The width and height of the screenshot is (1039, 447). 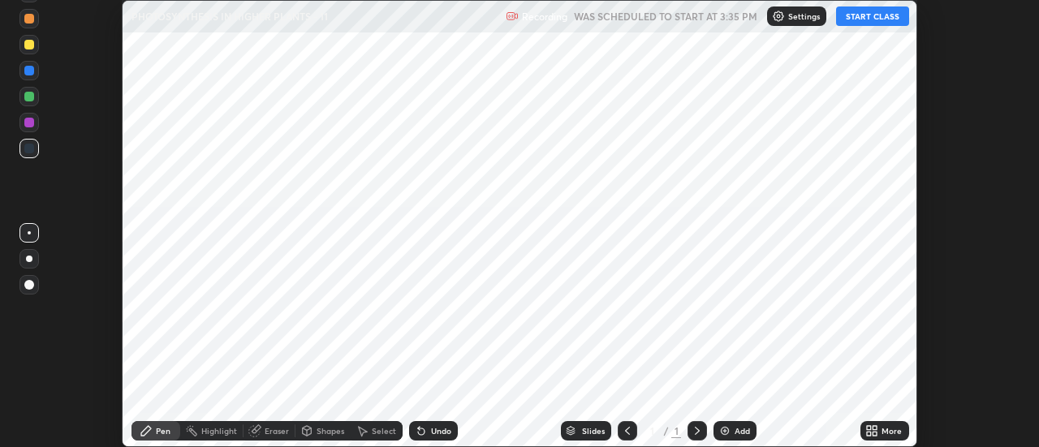 I want to click on img: add-slide-button, so click(x=725, y=431).